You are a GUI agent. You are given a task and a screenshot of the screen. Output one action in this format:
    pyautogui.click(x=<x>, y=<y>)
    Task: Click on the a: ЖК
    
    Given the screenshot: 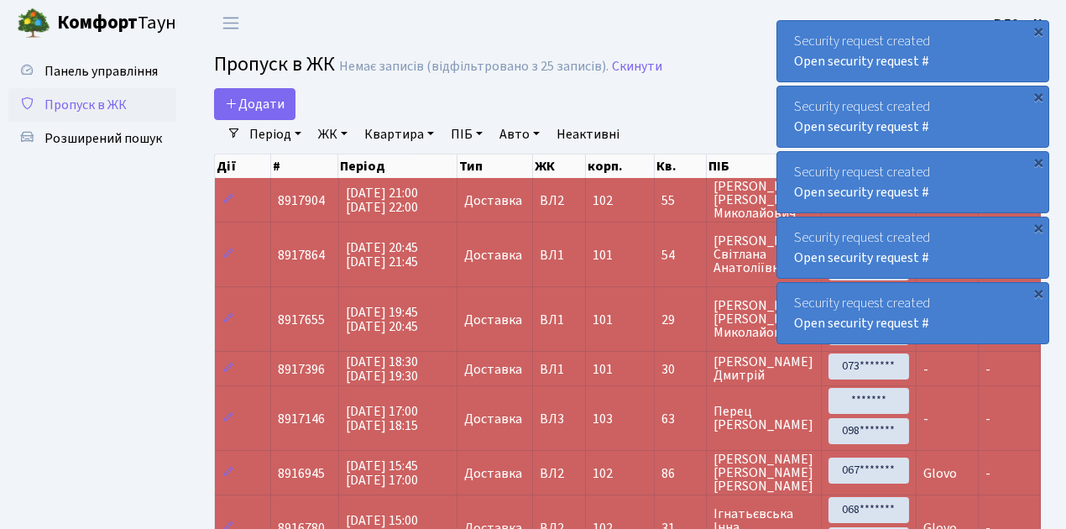 What is the action you would take?
    pyautogui.click(x=332, y=134)
    